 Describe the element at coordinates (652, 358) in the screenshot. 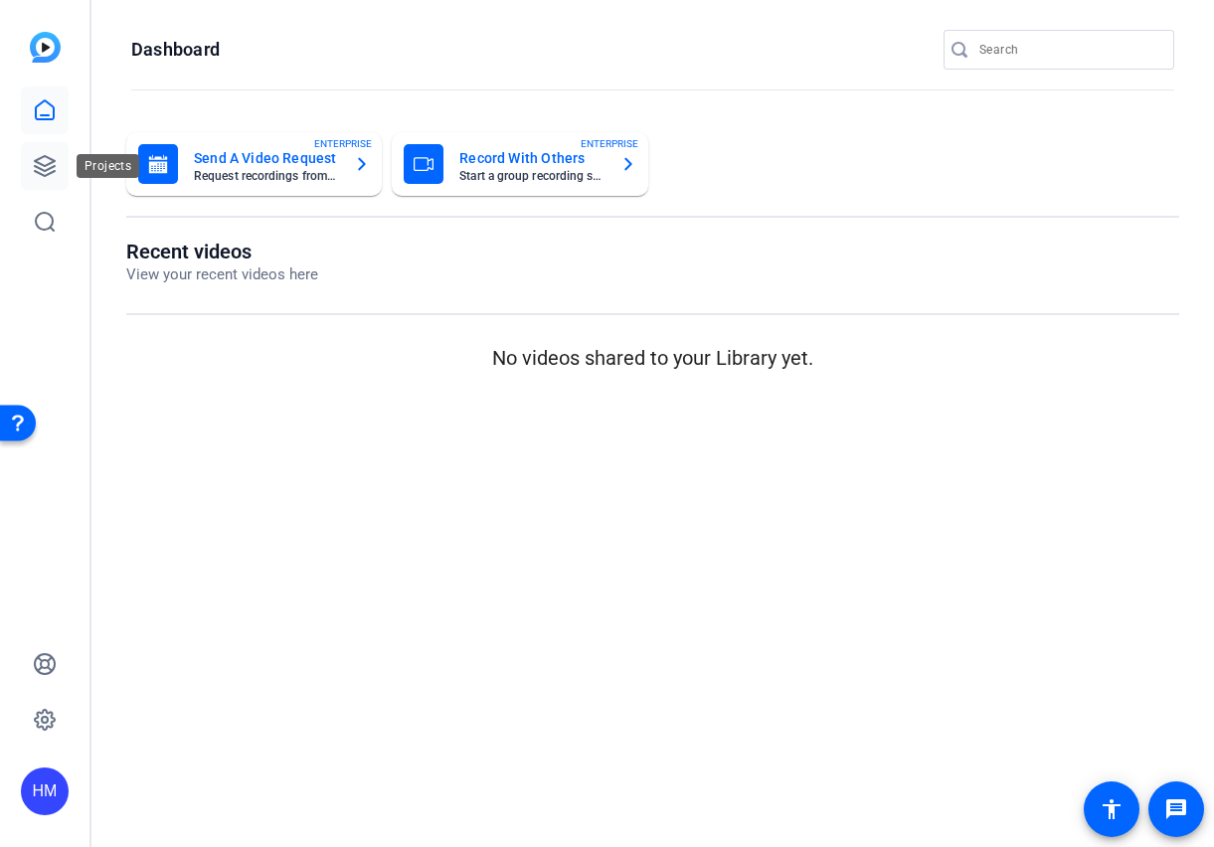

I see `p: No videos shared to your Library yet.` at that location.